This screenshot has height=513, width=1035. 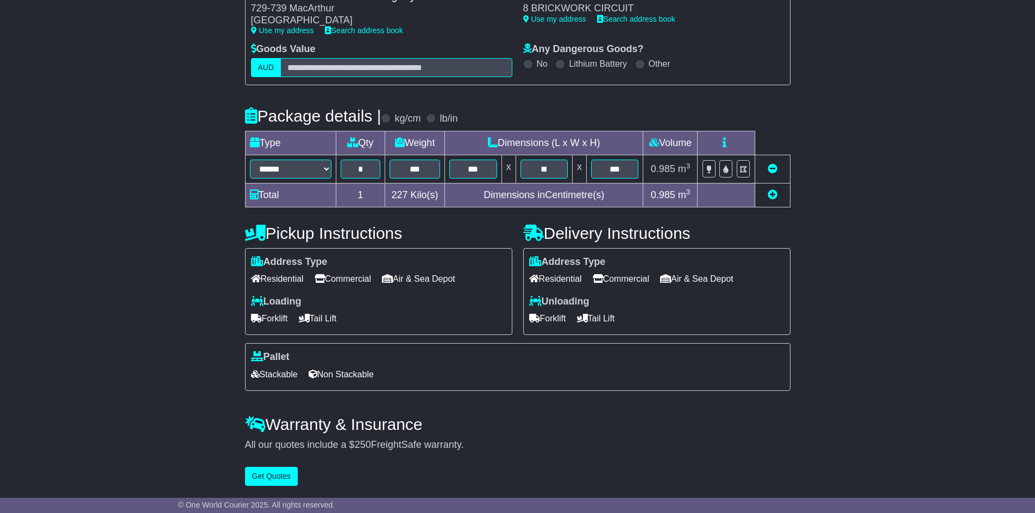 What do you see at coordinates (313, 116) in the screenshot?
I see `h4: Package details |` at bounding box center [313, 116].